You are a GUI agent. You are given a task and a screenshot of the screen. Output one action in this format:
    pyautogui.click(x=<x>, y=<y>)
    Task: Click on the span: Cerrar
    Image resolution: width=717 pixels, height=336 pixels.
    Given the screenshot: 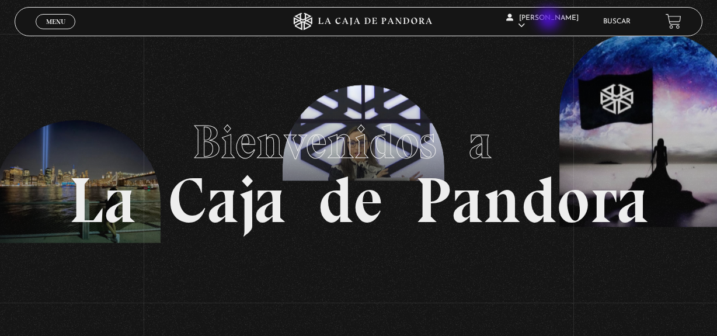 What is the action you would take?
    pyautogui.click(x=55, y=32)
    